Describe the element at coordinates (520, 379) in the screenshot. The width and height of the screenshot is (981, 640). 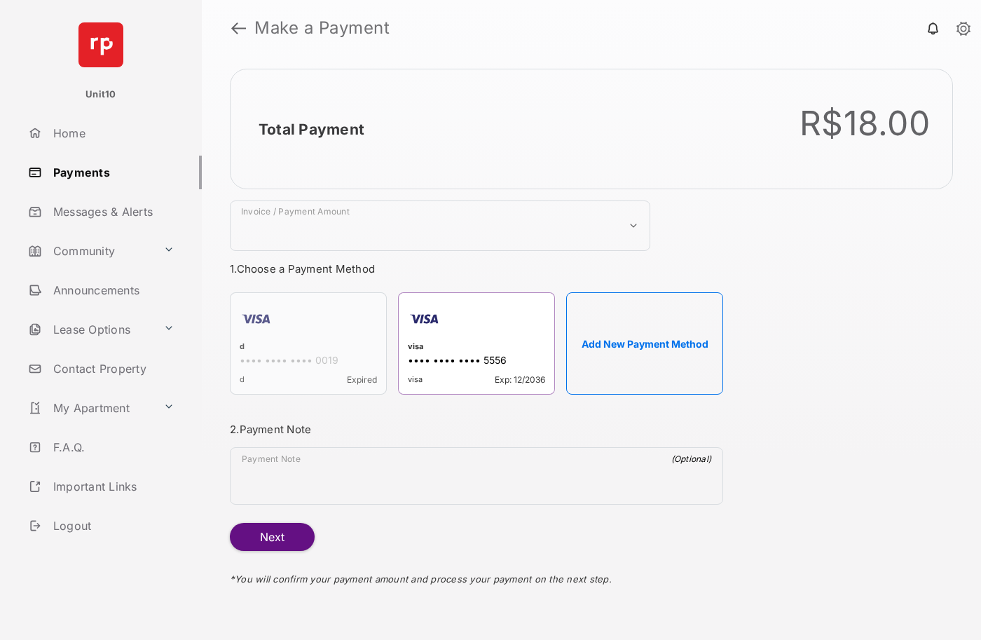
I see `span: Exp: 12/2036` at that location.